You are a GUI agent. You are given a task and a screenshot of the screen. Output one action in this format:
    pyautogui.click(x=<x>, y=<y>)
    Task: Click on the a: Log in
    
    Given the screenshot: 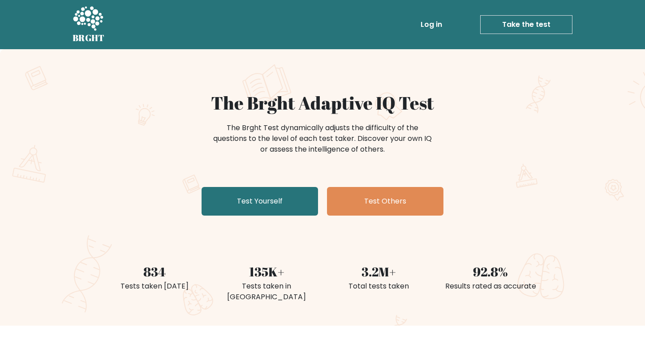 What is the action you would take?
    pyautogui.click(x=431, y=25)
    